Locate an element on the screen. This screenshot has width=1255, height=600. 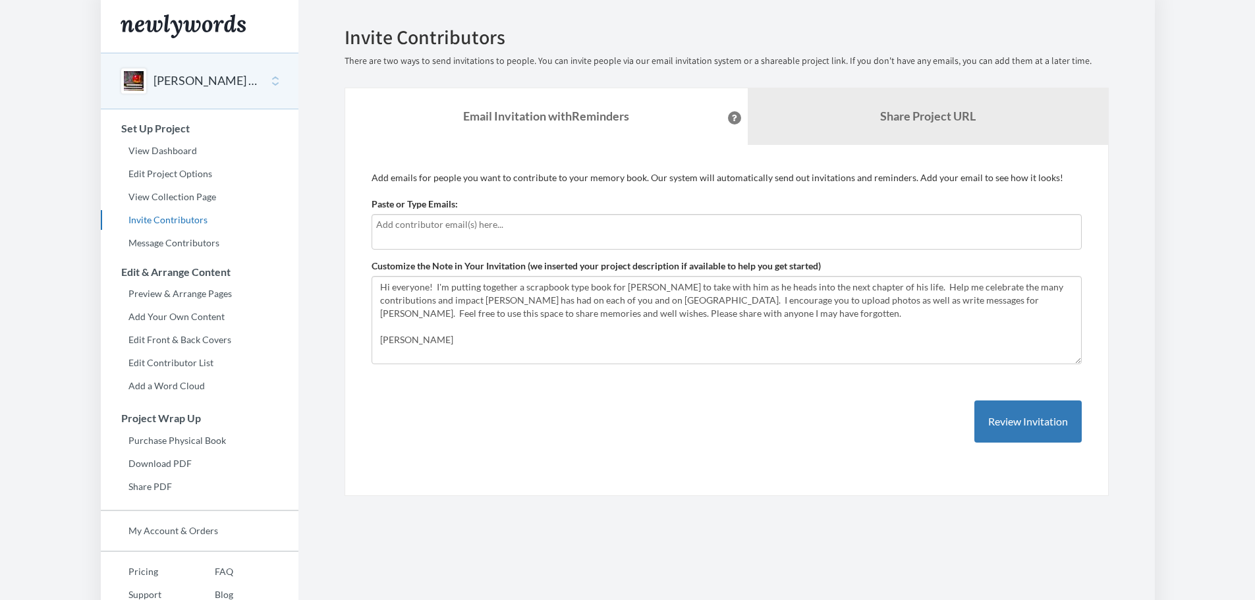
img: Newlywords logo is located at coordinates (183, 26).